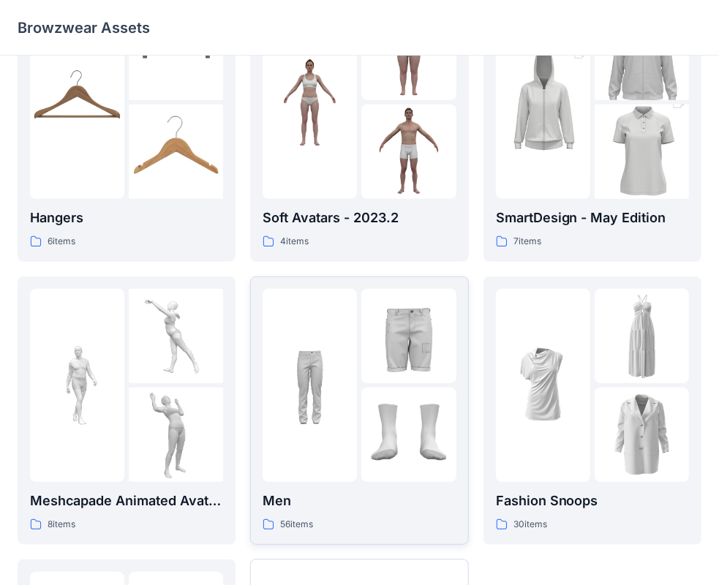 The height and width of the screenshot is (585, 719). I want to click on p: 30 items, so click(531, 525).